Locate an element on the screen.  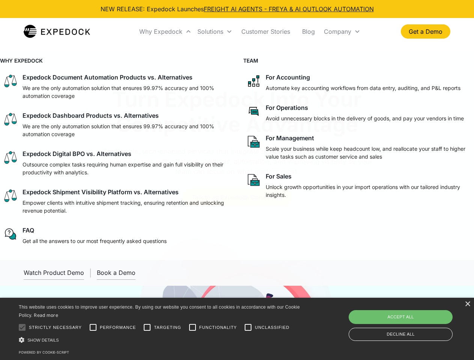
div: Expedock Document Automation Products vs. Alternatives is located at coordinates (107, 77).